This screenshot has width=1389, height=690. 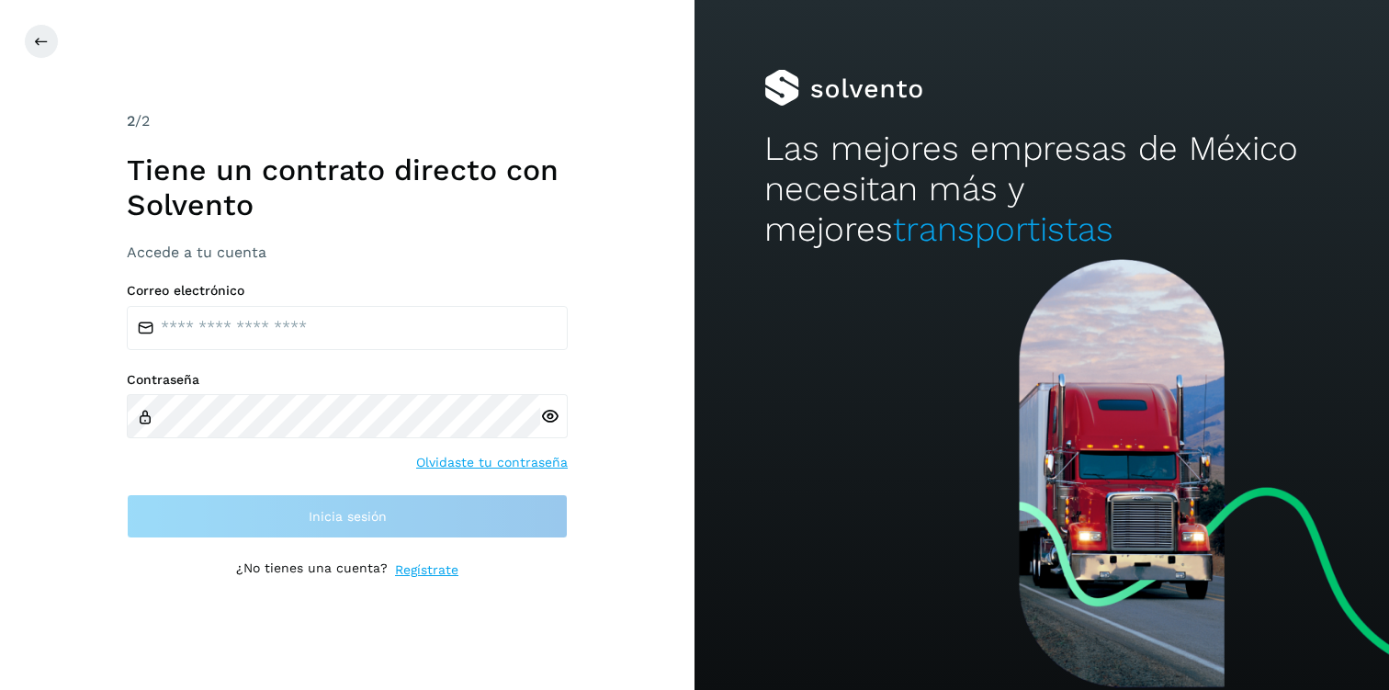 I want to click on a: Regístrate, so click(x=426, y=570).